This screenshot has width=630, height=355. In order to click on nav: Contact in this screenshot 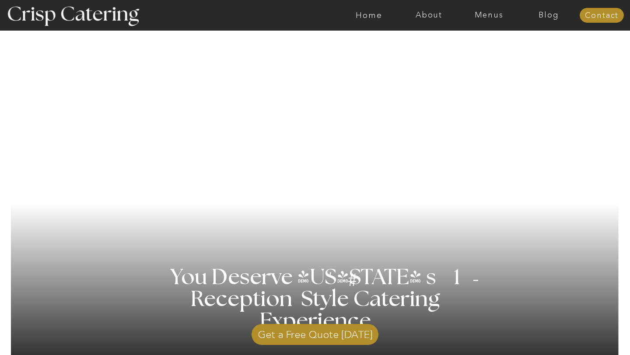, I will do `click(602, 16)`.